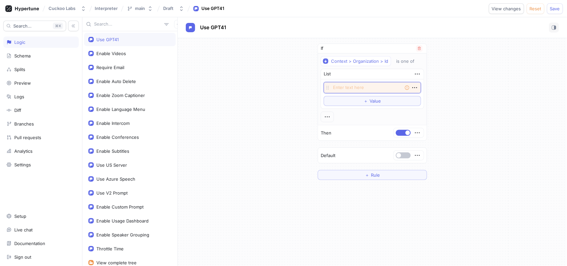 The height and width of the screenshot is (266, 567). I want to click on div: Use Azure Speech, so click(116, 179).